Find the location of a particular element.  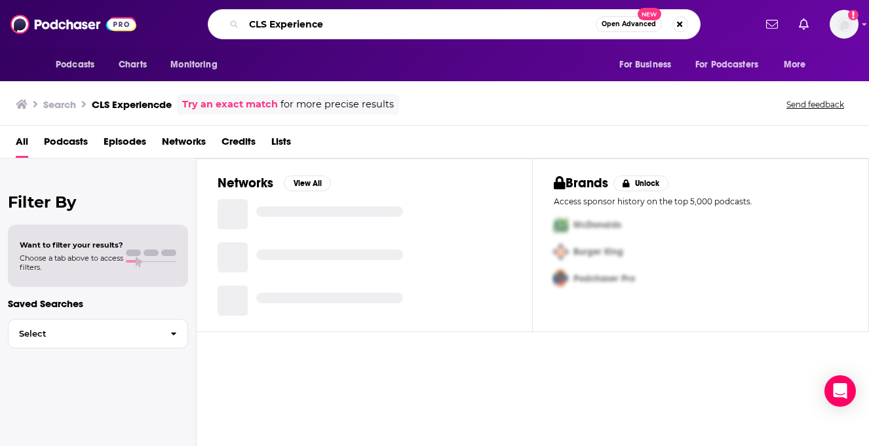

img: First Pro Logo is located at coordinates (561, 225).